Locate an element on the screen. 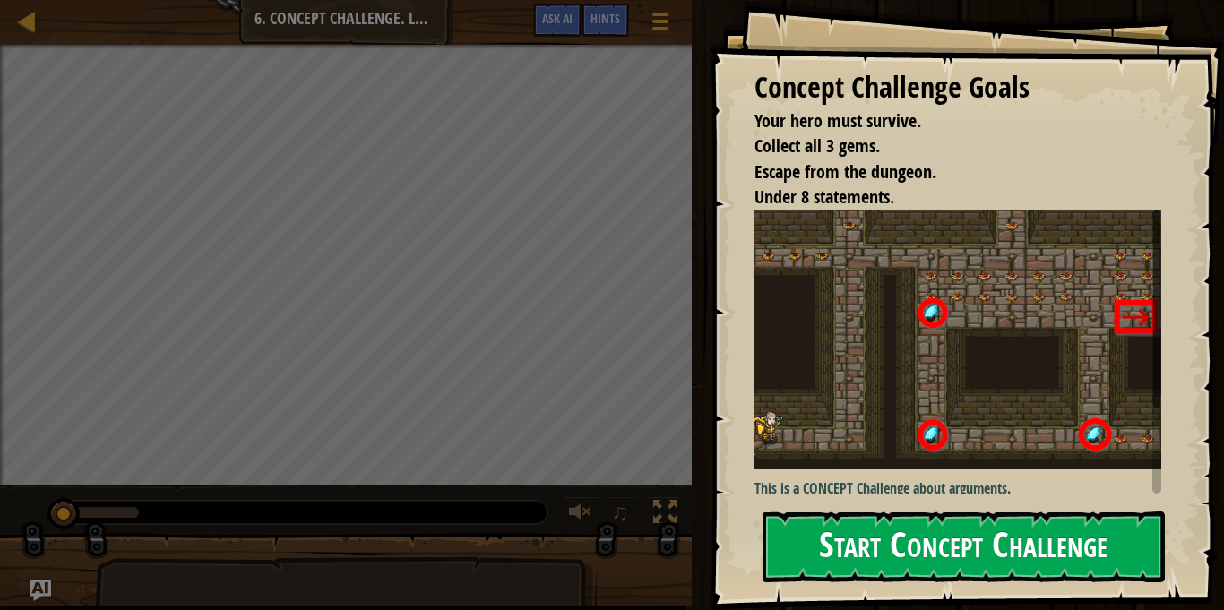  button: Start Concept Challenge is located at coordinates (964, 547).